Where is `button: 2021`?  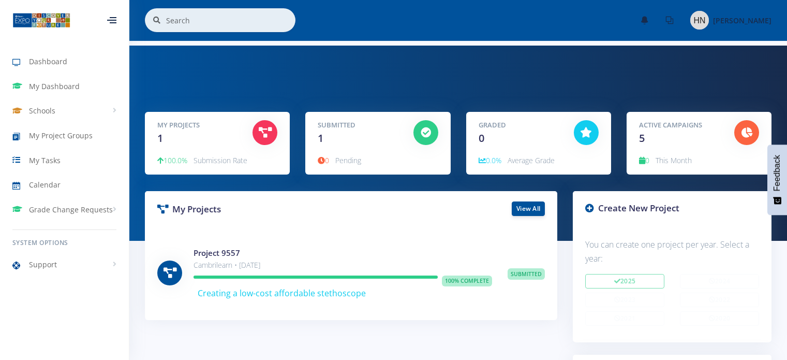
button: 2021 is located at coordinates (624, 318).